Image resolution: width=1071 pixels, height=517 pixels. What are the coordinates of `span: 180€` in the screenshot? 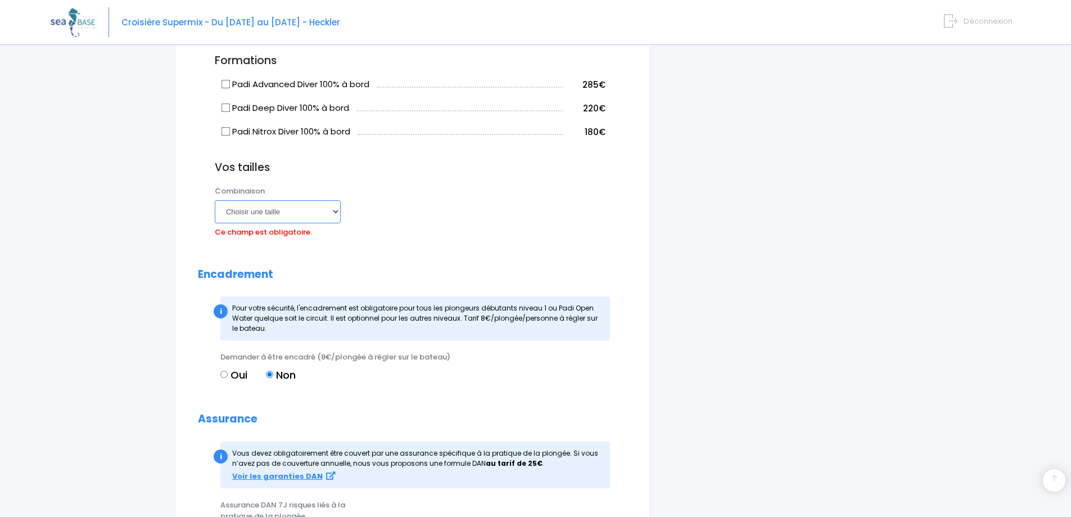 It's located at (595, 132).